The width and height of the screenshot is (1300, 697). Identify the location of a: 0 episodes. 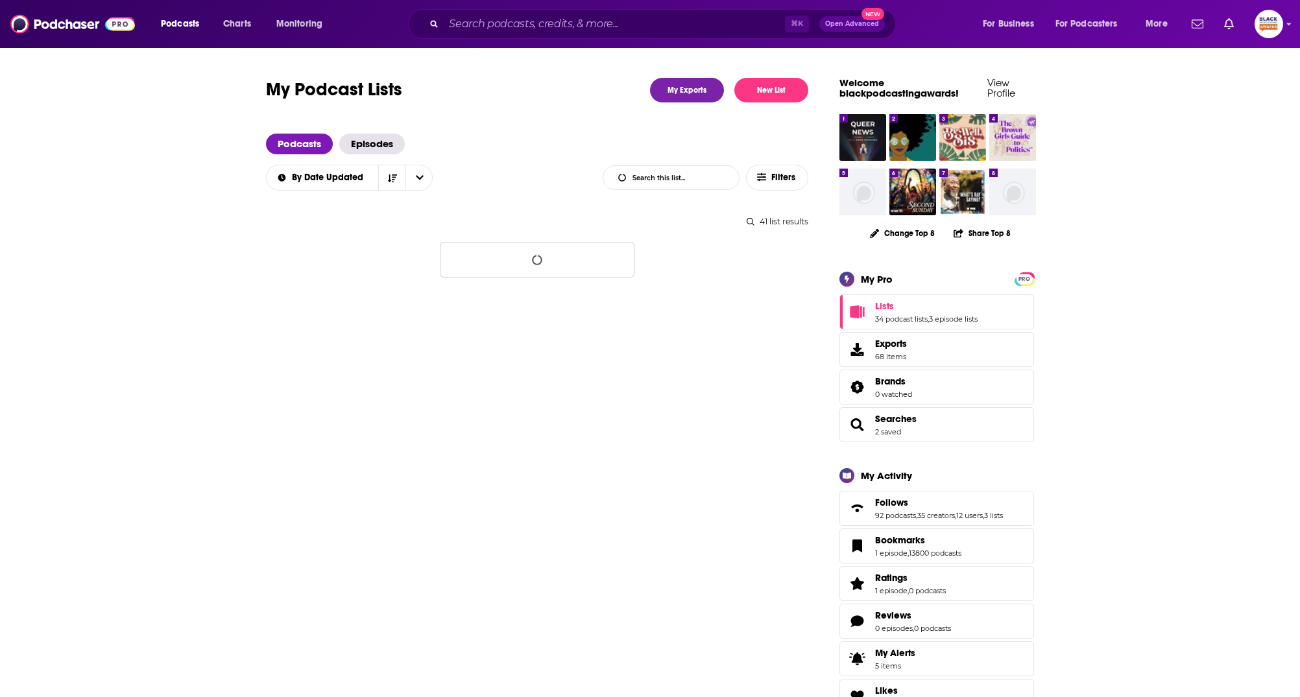
(894, 629).